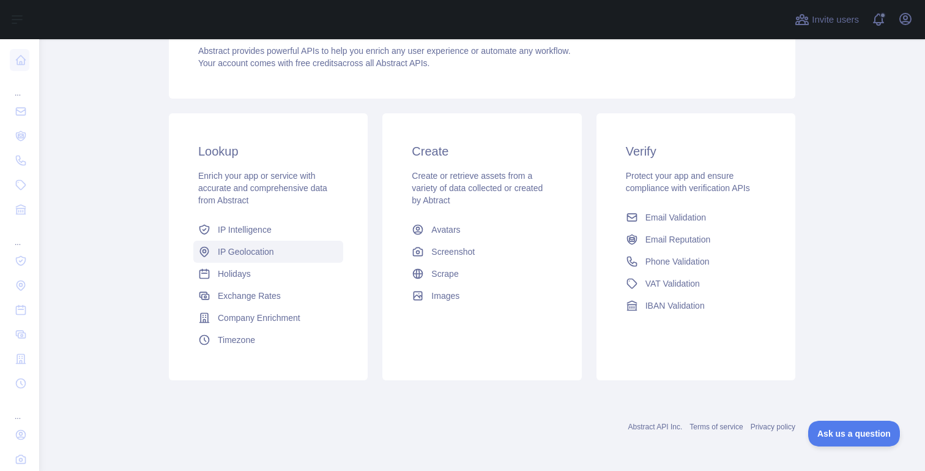 The image size is (925, 471). What do you see at coordinates (696, 217) in the screenshot?
I see `a: Email Validation` at bounding box center [696, 217].